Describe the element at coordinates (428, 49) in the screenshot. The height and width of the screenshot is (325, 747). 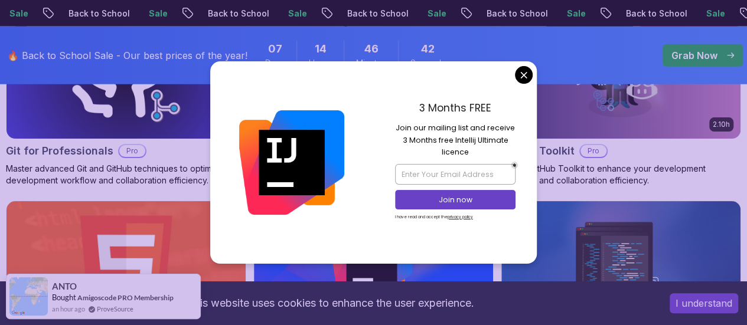
I see `span: 42 Seconds` at that location.